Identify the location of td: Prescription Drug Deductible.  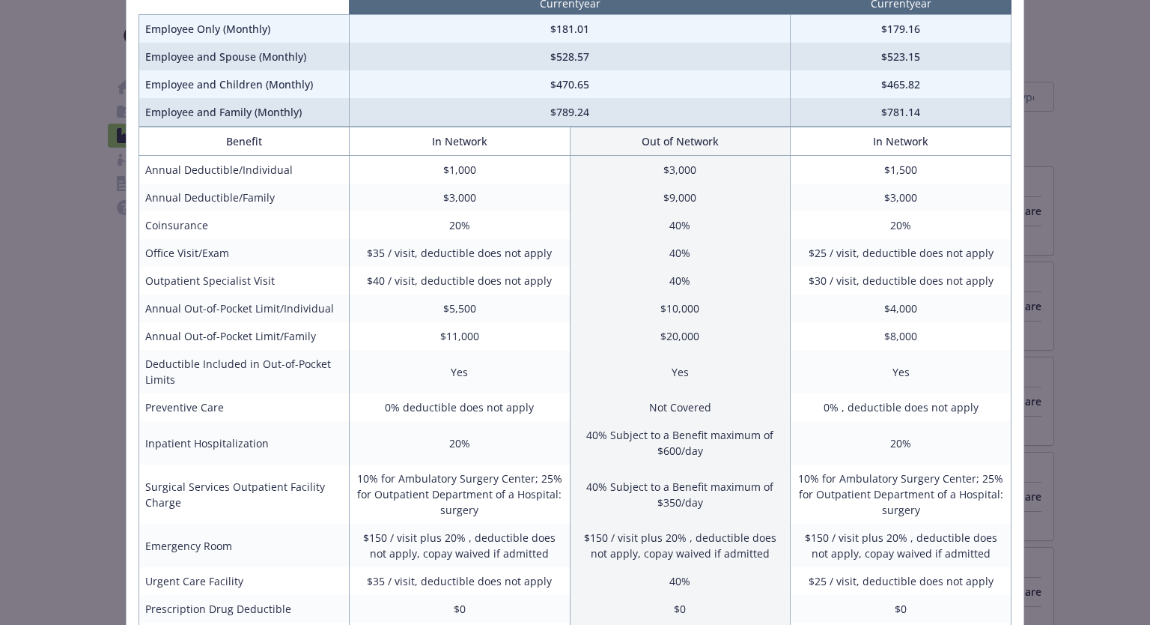
(244, 608).